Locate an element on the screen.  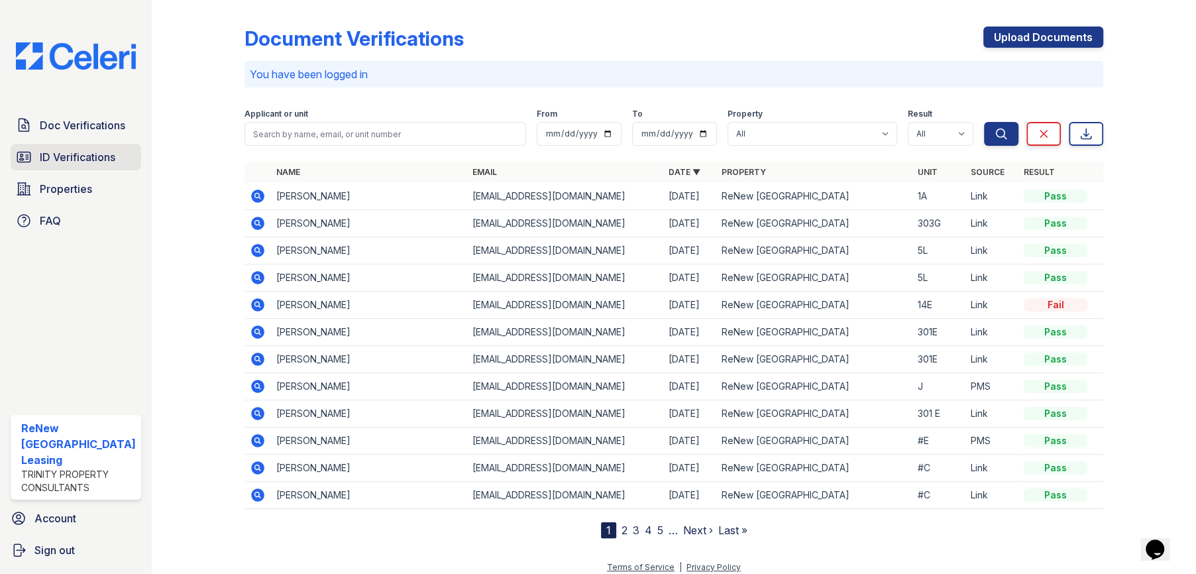
p: You have been logged in is located at coordinates (674, 74).